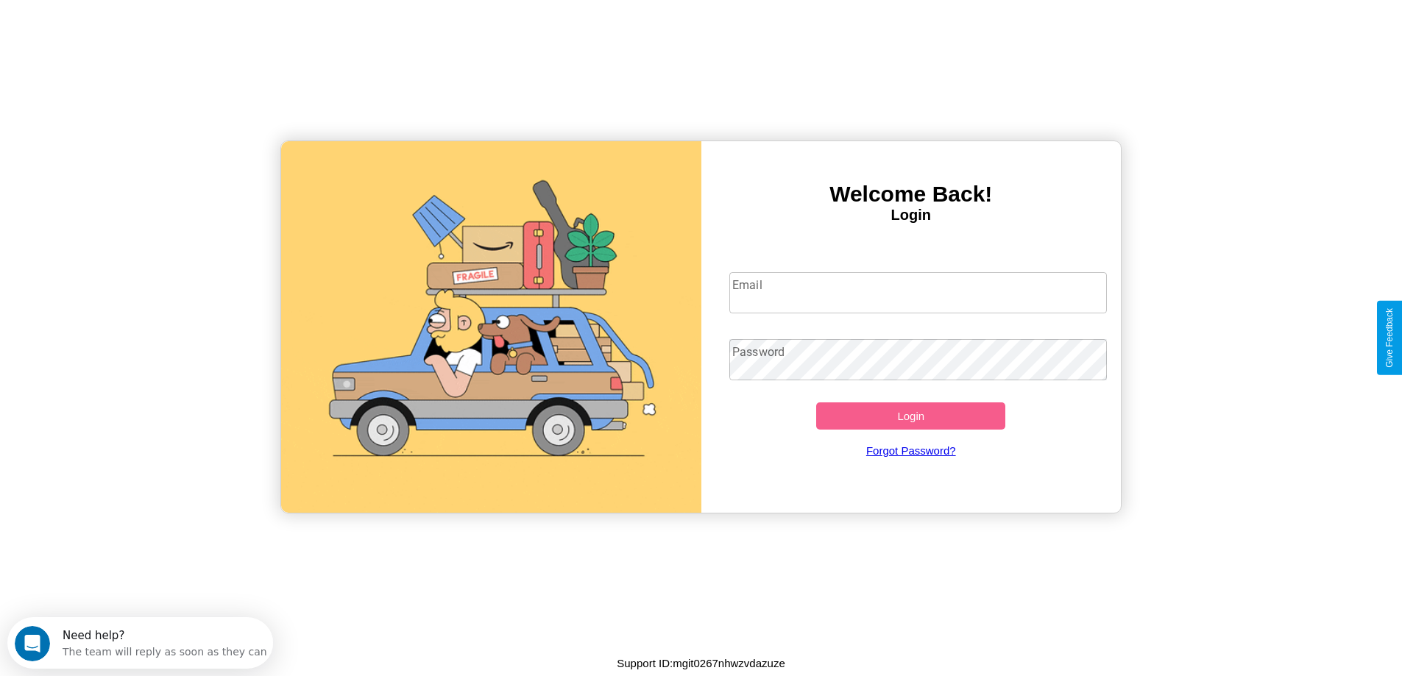 The image size is (1402, 676). I want to click on img: gif, so click(491, 327).